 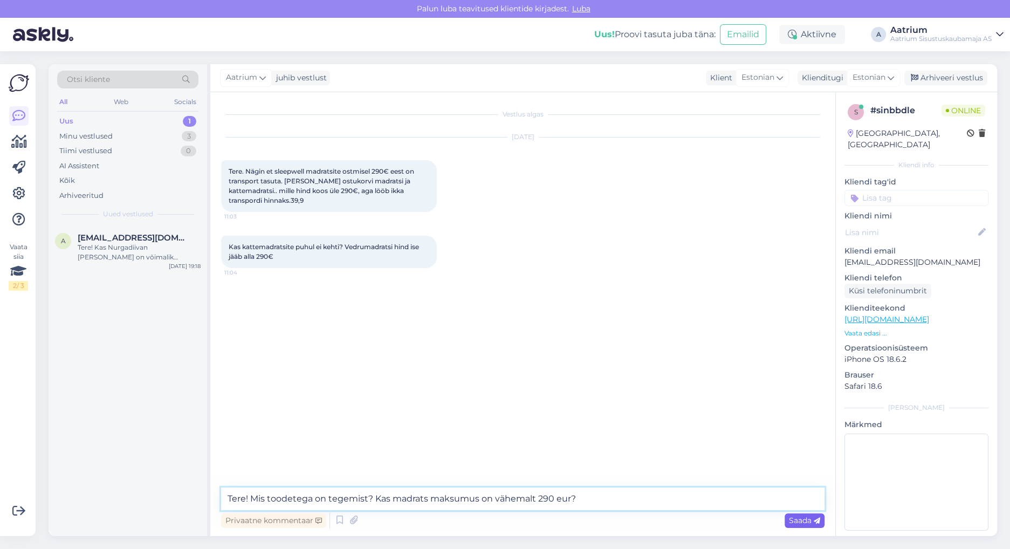 What do you see at coordinates (916, 424) in the screenshot?
I see `p: Märkmed` at bounding box center [916, 424].